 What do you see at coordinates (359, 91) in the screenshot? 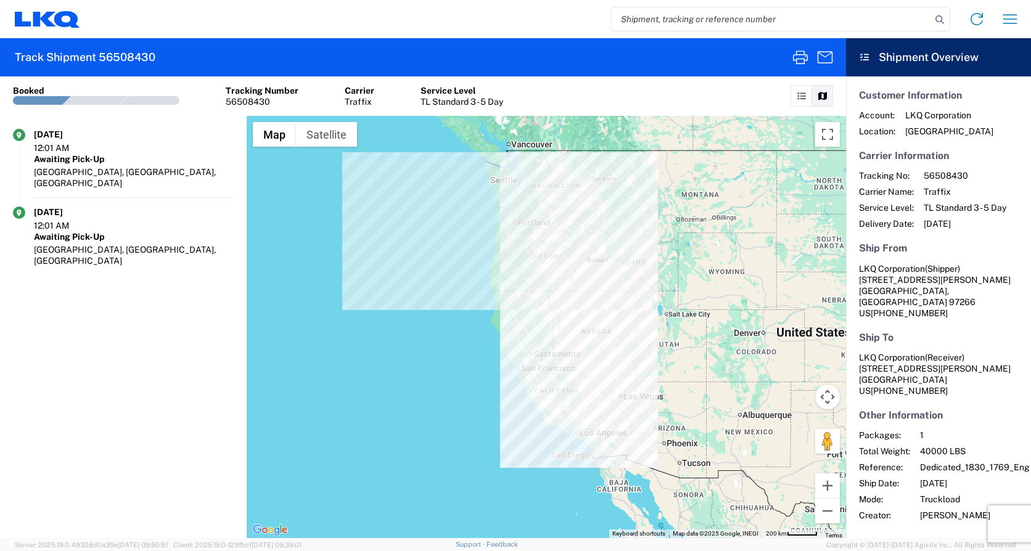
I see `div: Carrier` at bounding box center [359, 91].